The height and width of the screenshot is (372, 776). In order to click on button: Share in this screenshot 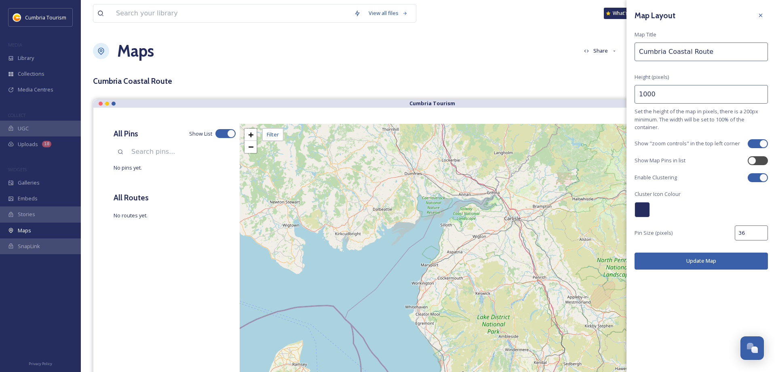, I will do `click(601, 51)`.